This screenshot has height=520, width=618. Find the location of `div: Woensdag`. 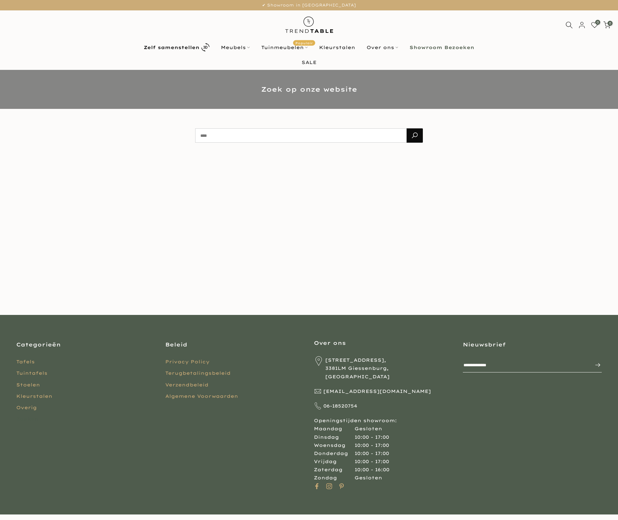

div: Woensdag is located at coordinates (334, 445).